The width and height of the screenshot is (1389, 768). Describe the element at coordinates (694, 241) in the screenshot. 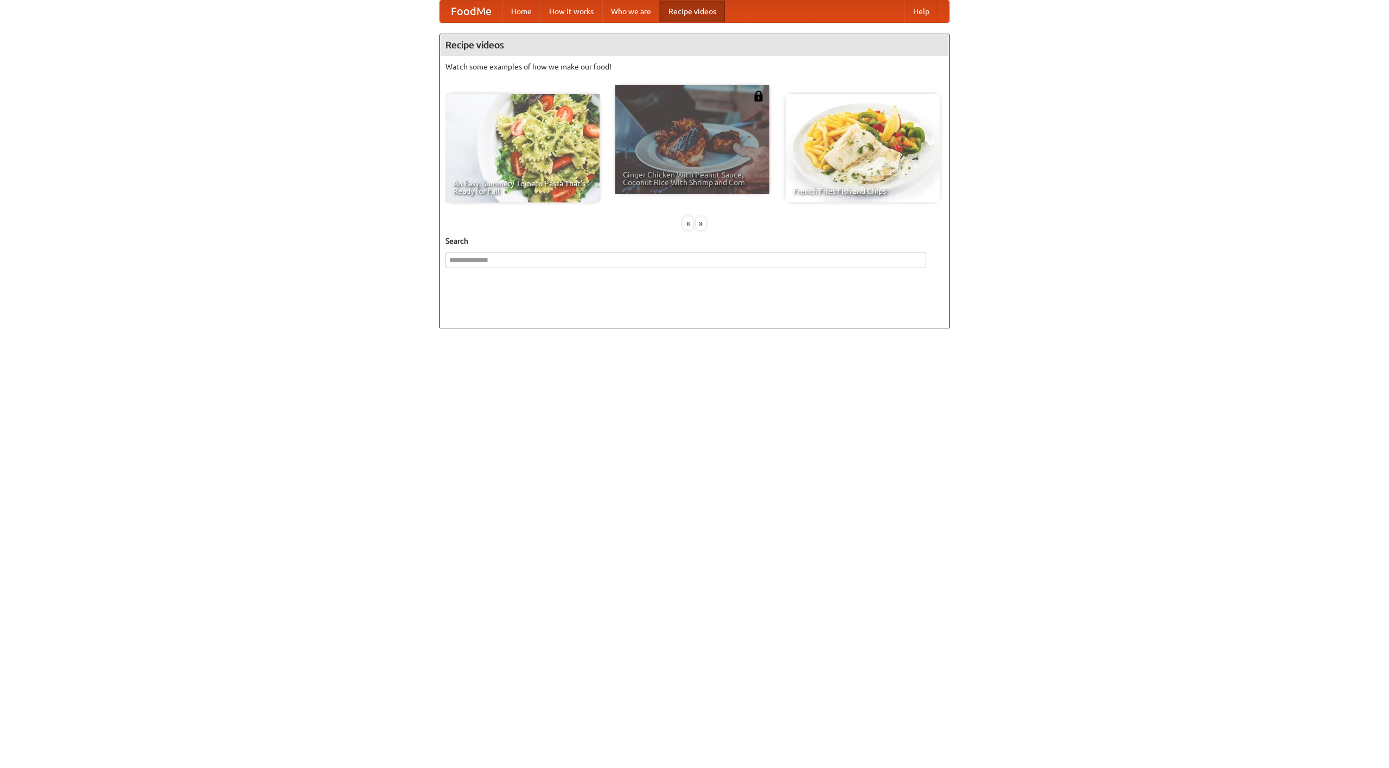

I see `h5: Search` at that location.